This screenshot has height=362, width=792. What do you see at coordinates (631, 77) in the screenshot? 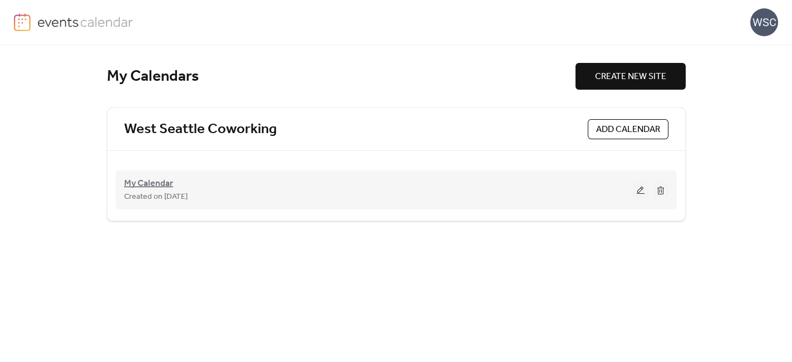
I see `span: CREATE NEW SITE` at bounding box center [631, 77].